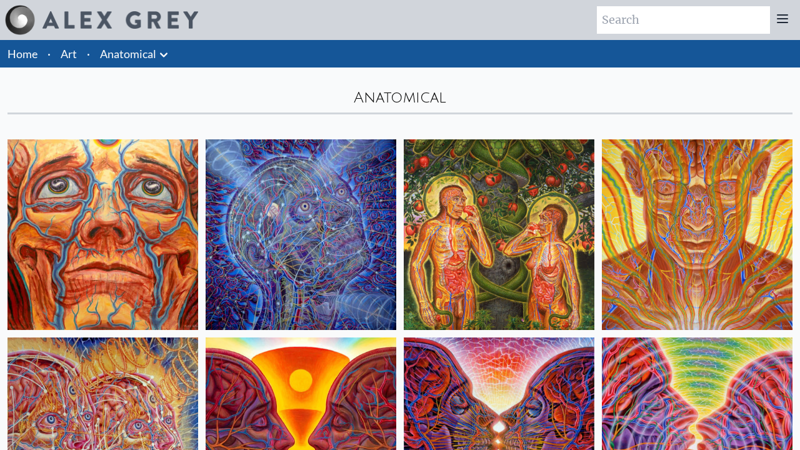  I want to click on div: Anatomical, so click(400, 97).